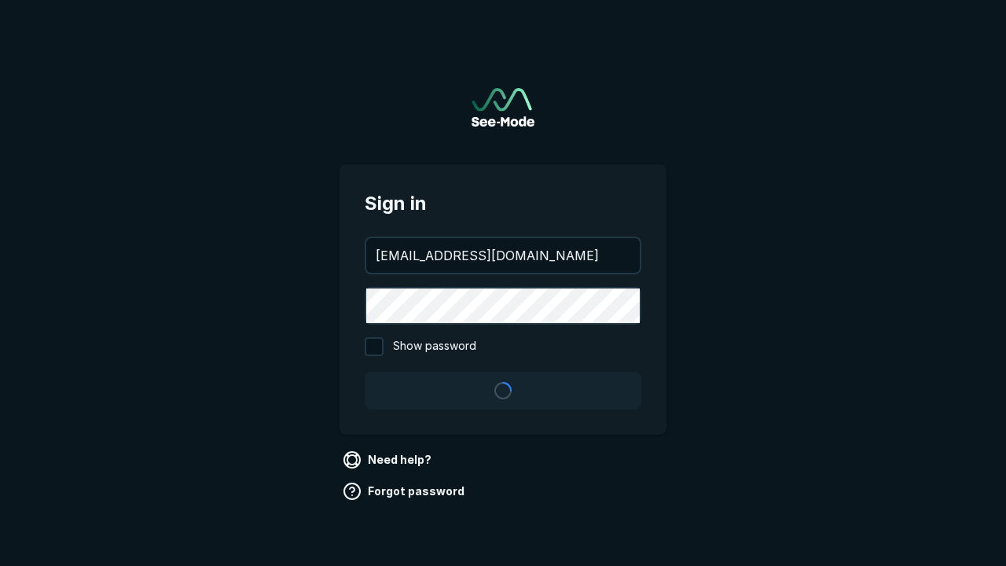 Image resolution: width=1006 pixels, height=566 pixels. Describe the element at coordinates (503, 255) in the screenshot. I see `input: your@email.com` at that location.